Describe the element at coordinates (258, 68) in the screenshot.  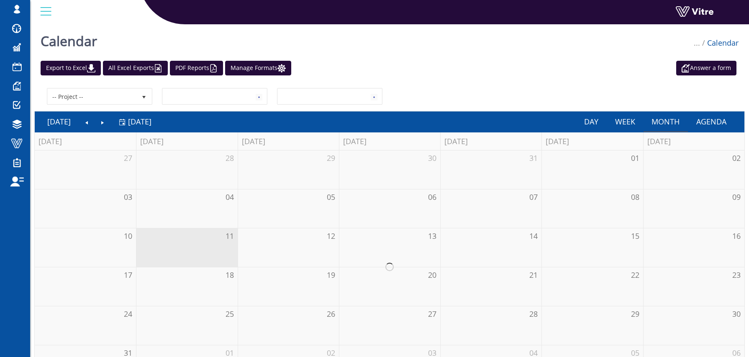
I see `a: Manage Formats` at that location.